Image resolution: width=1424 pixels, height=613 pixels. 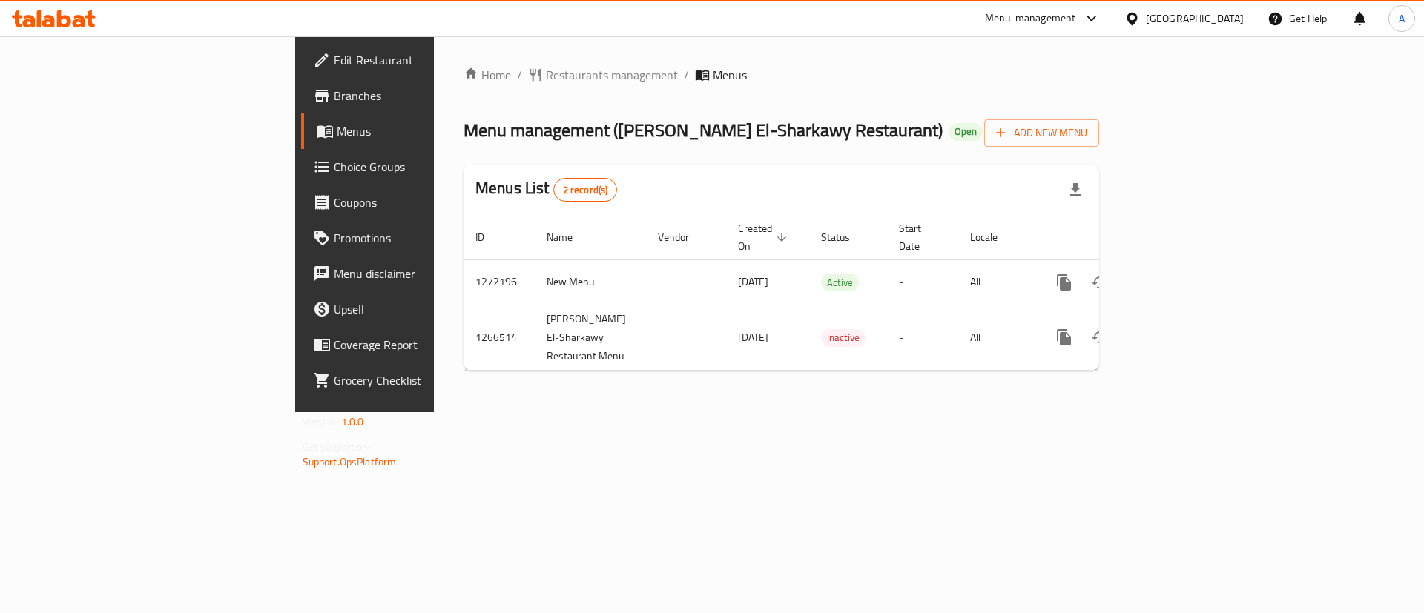 What do you see at coordinates (337, 447) in the screenshot?
I see `span: Get support on:` at bounding box center [337, 447].